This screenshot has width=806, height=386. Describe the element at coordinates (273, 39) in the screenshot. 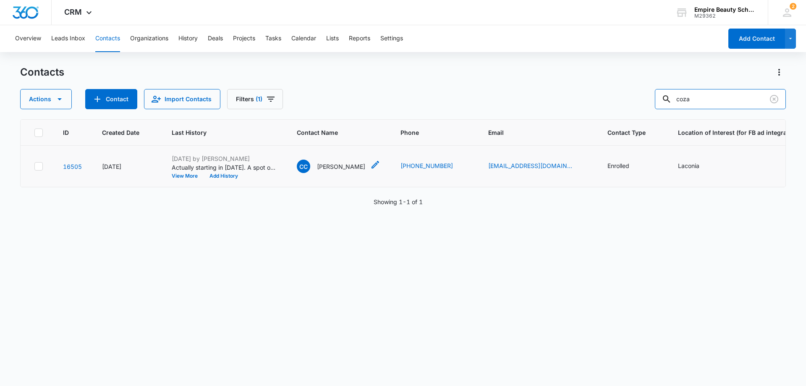

I see `button: Tasks` at that location.